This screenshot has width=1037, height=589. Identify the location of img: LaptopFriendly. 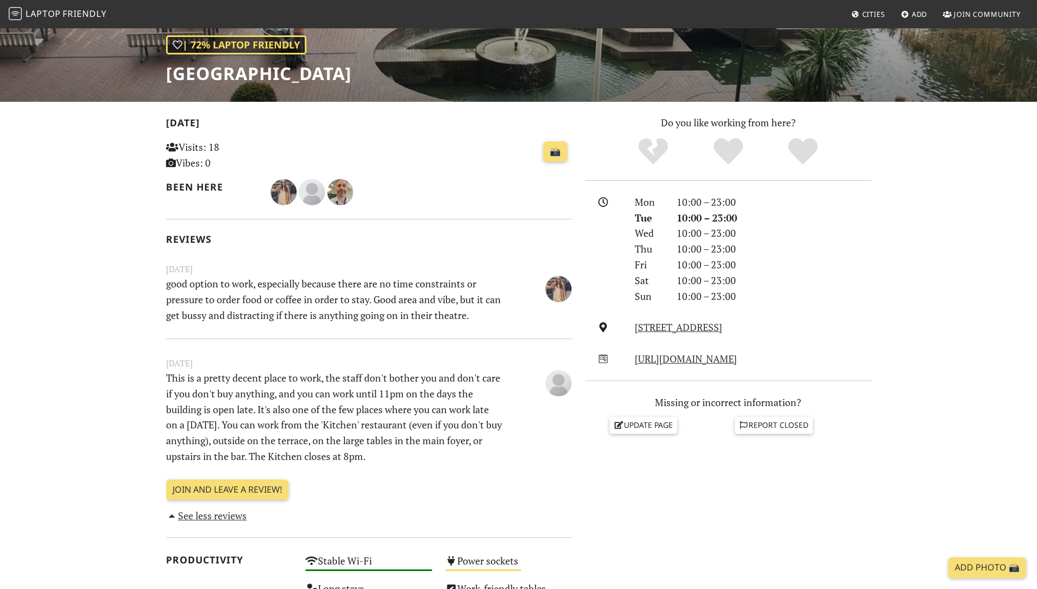
(15, 14).